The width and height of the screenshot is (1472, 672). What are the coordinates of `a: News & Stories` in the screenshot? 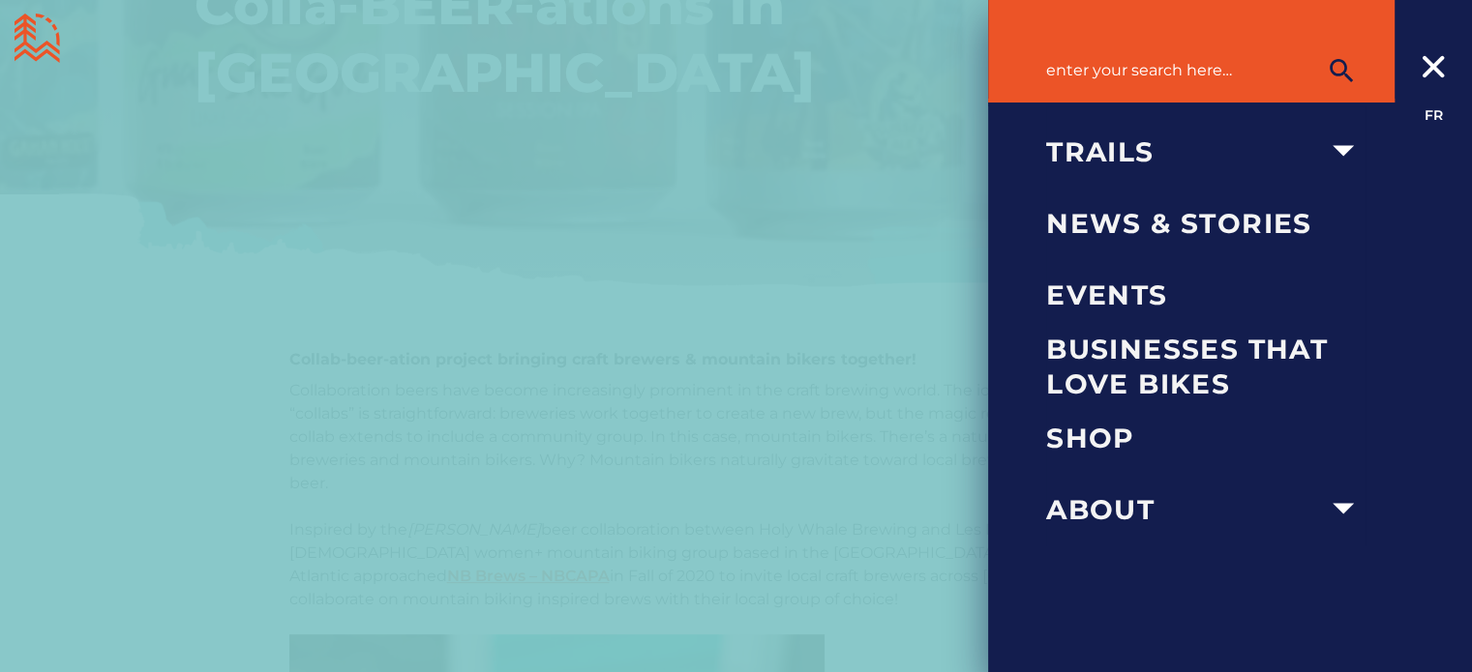 It's located at (1206, 223).